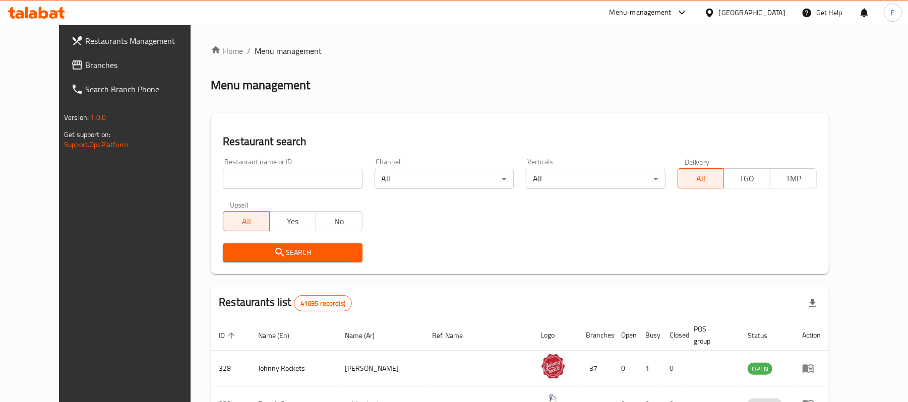  Describe the element at coordinates (137, 41) in the screenshot. I see `a: Restaurants Management` at that location.